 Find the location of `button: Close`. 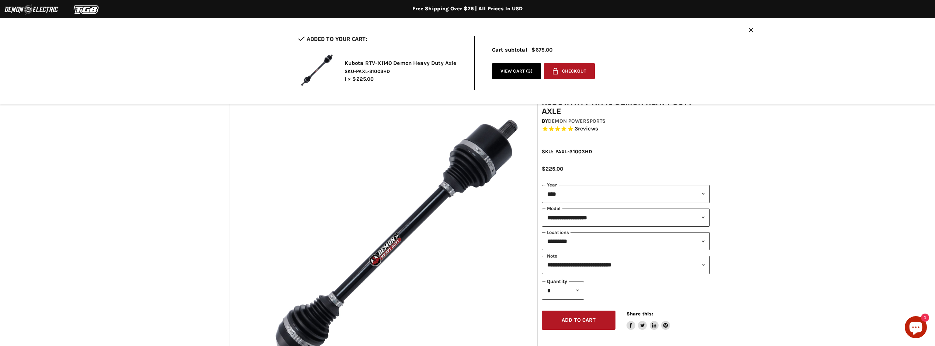

button: Close is located at coordinates (751, 31).